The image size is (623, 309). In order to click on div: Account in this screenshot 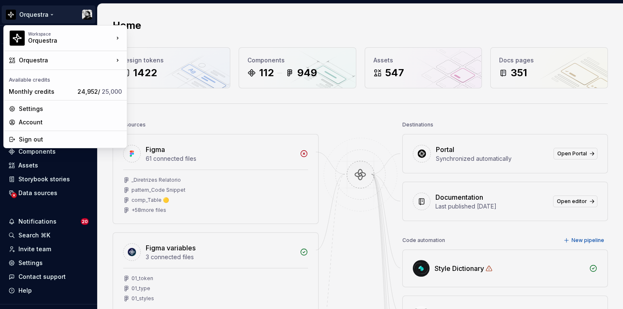, I will do `click(70, 122)`.